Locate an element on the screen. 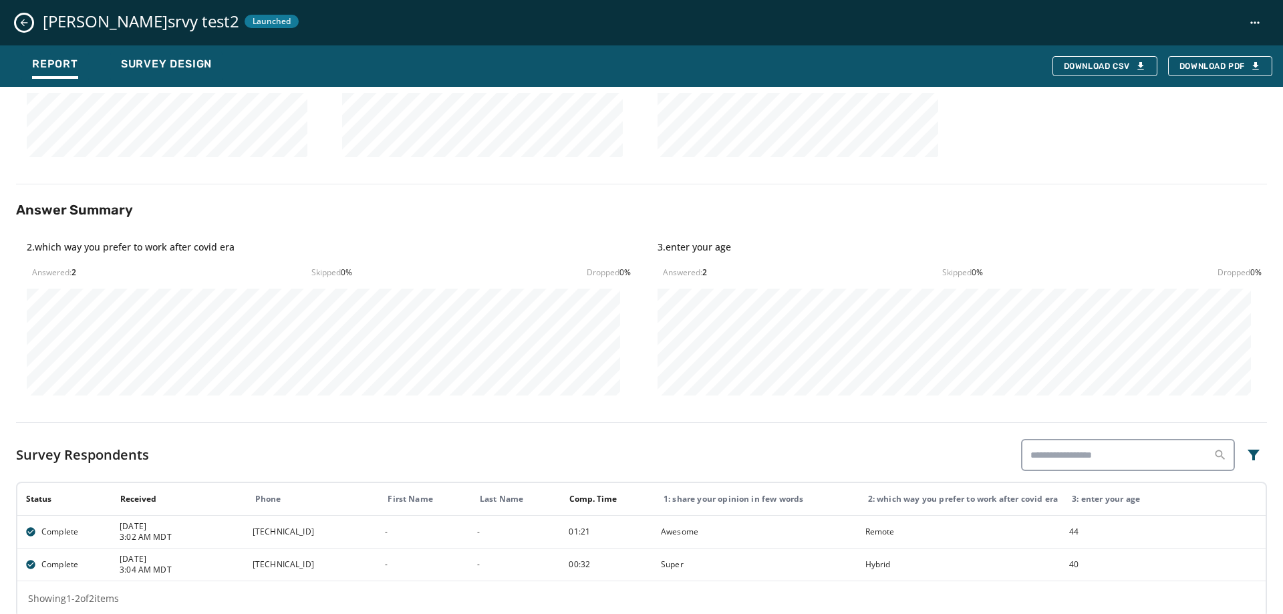 The width and height of the screenshot is (1283, 614). span: Report is located at coordinates (55, 64).